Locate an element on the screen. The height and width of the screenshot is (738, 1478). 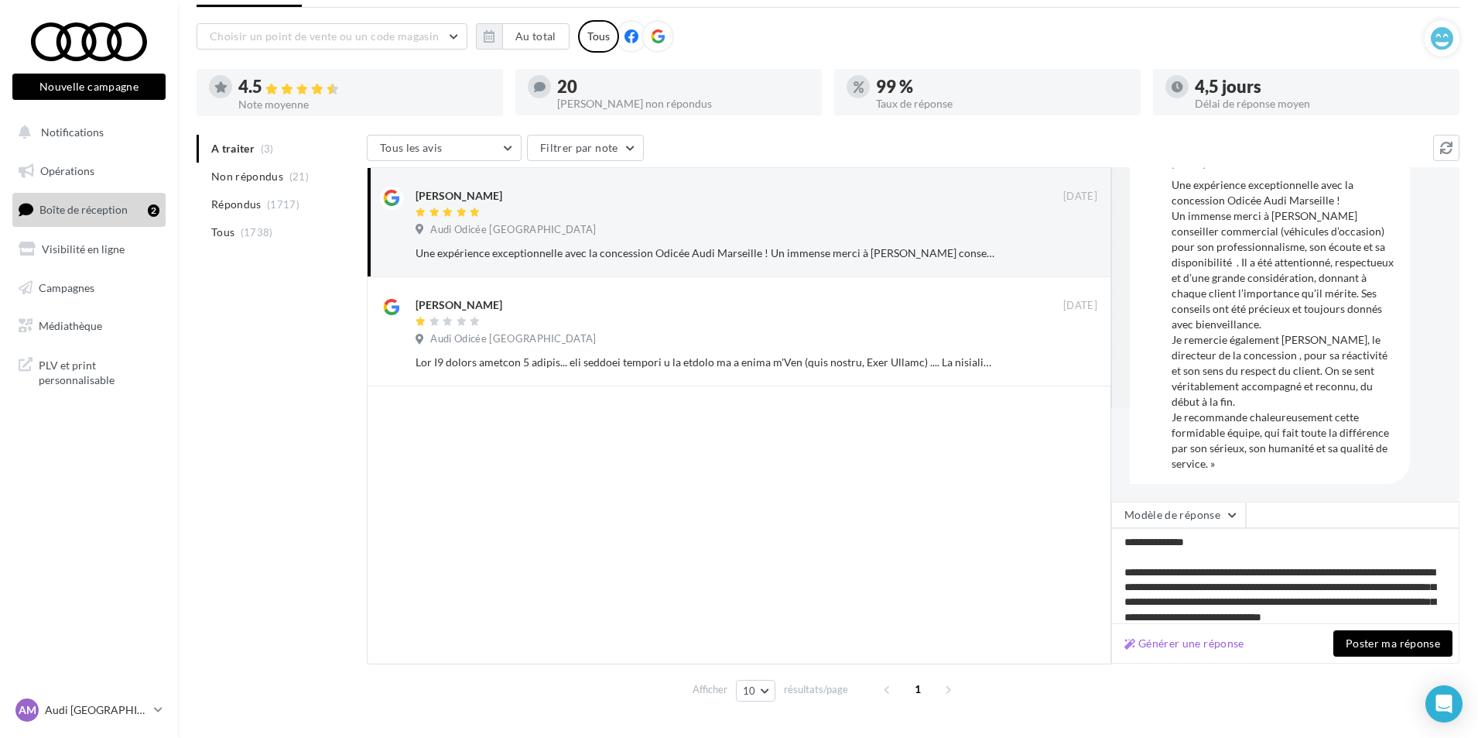
button: Modèle de réponse is located at coordinates (1179, 515).